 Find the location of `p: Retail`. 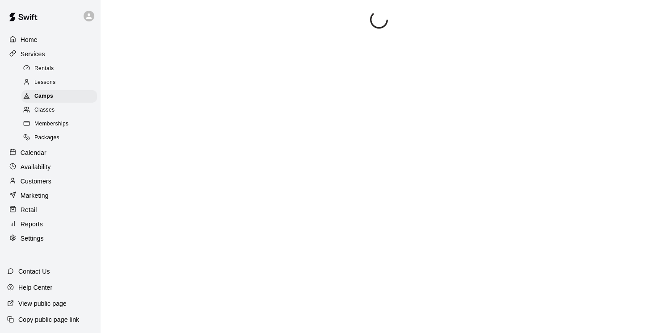

p: Retail is located at coordinates (29, 210).